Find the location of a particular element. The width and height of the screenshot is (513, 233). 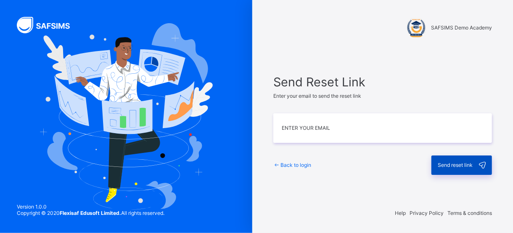

span: Enter your email to send the reset link is located at coordinates (317, 95).